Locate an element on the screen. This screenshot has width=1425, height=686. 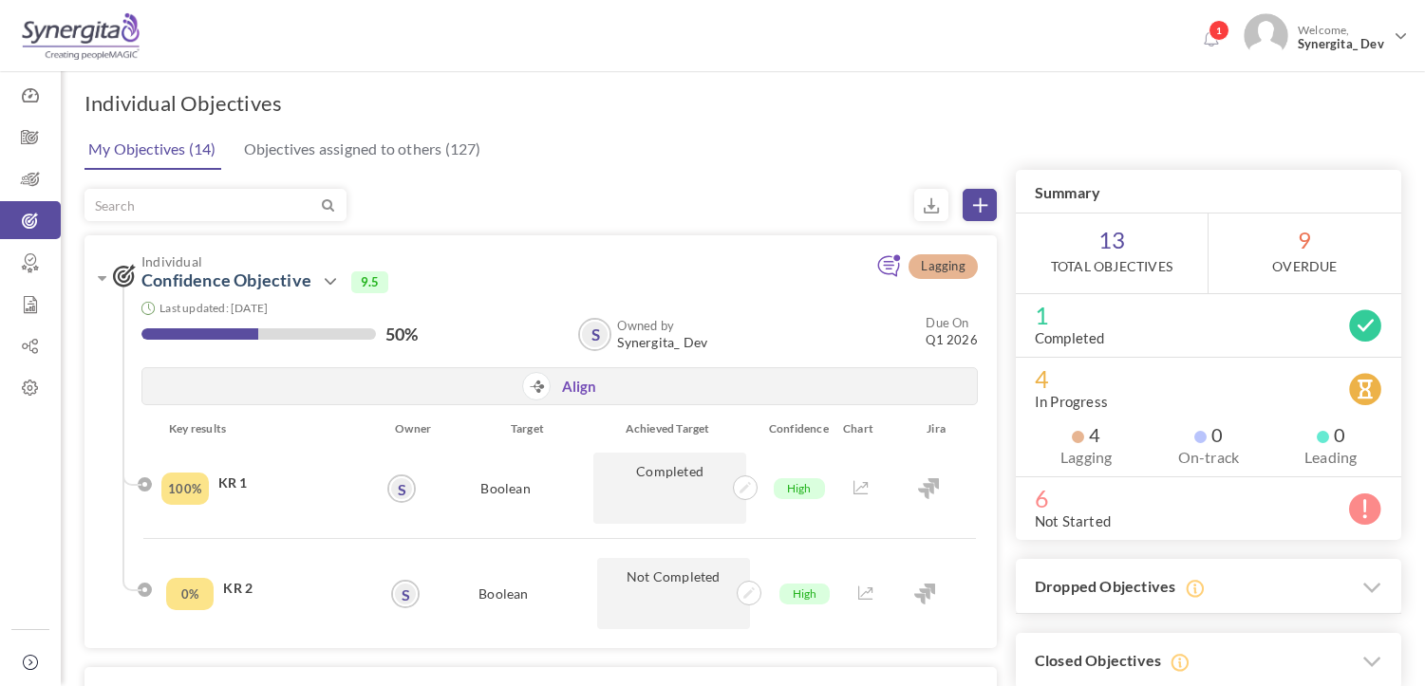
span: Individual is located at coordinates (479, 261).